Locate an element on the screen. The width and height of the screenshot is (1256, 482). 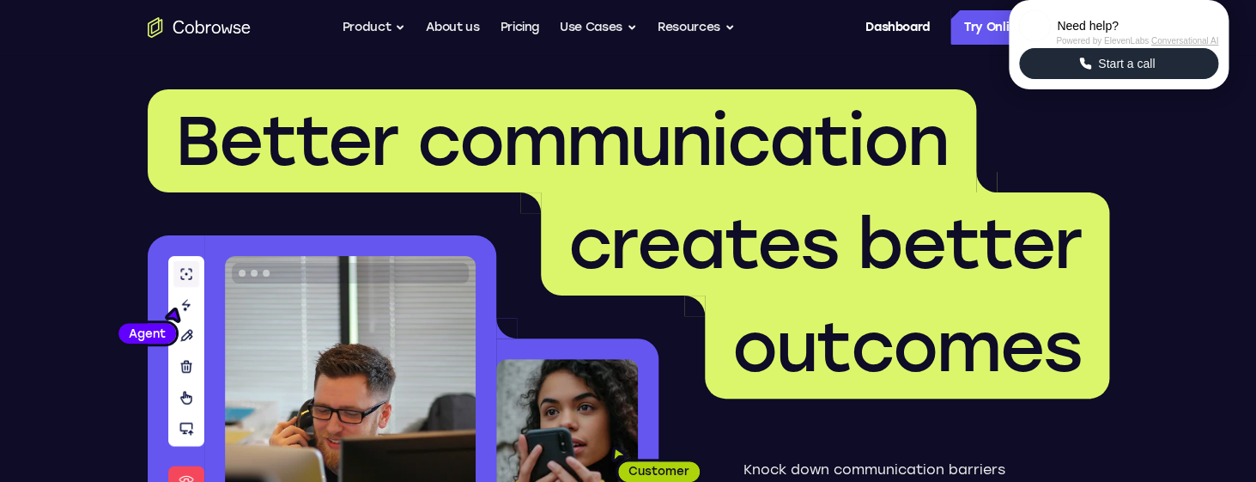
a: Go to the home page is located at coordinates (199, 27).